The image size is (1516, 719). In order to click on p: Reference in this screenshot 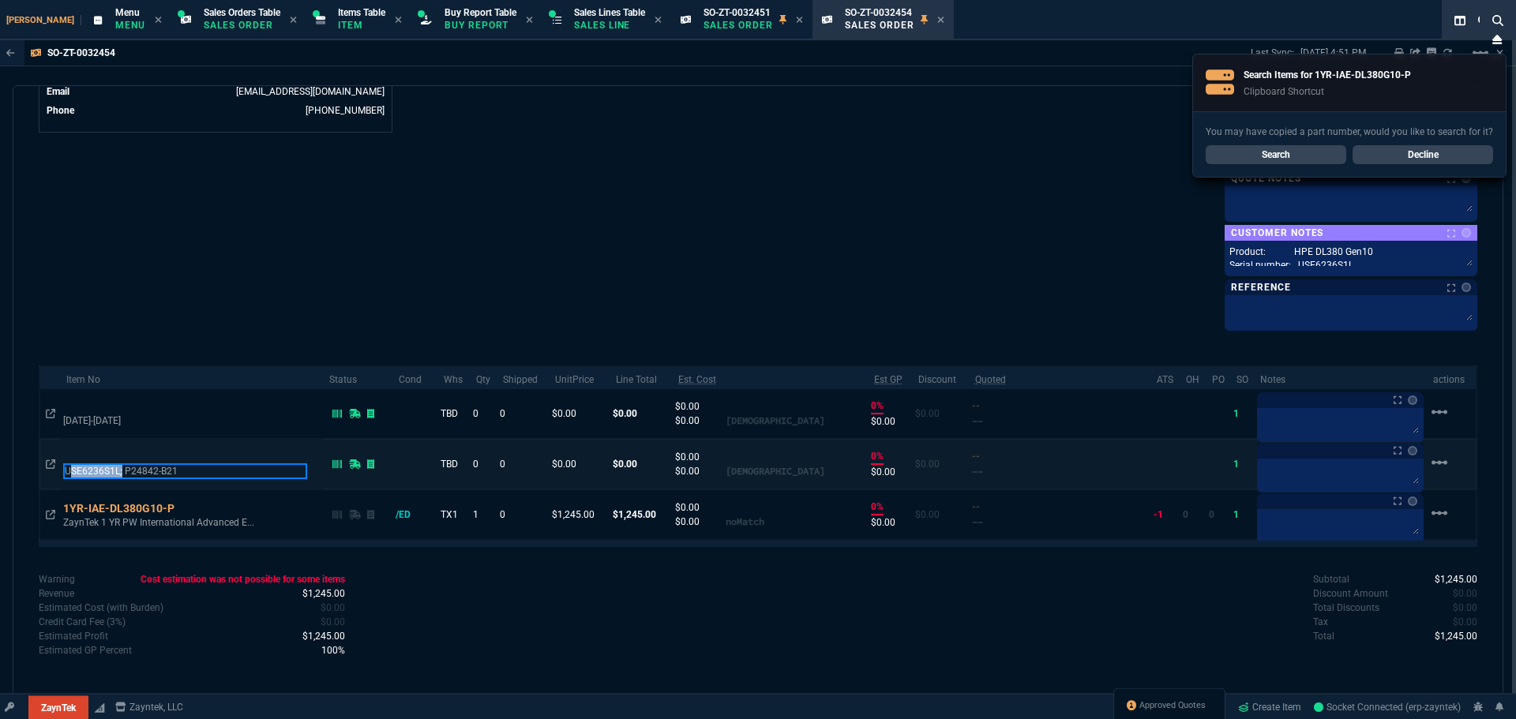, I will do `click(1261, 287)`.